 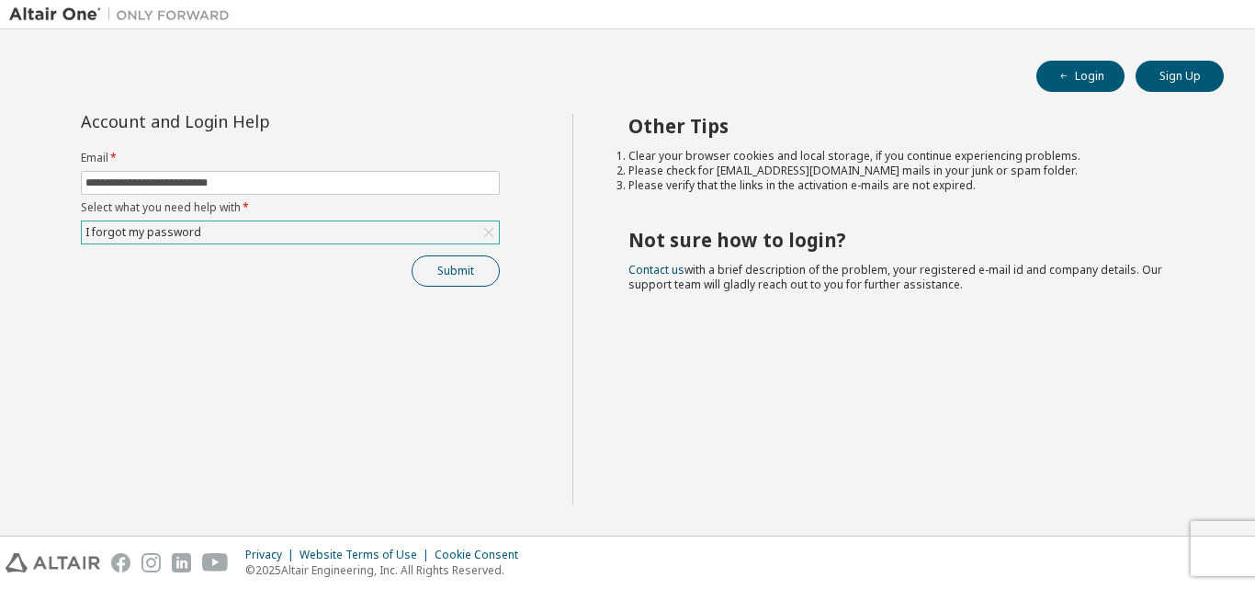 I want to click on button: Sign Up, so click(x=1179, y=76).